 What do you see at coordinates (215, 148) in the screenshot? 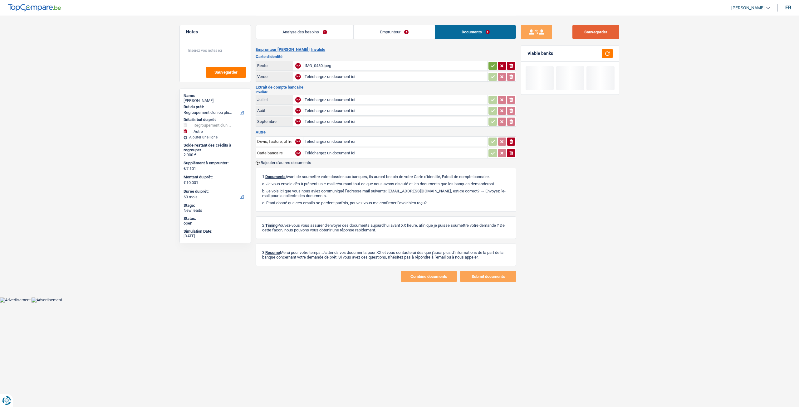
I see `div: Solde restant des crédits à regrouper` at bounding box center [215, 148].